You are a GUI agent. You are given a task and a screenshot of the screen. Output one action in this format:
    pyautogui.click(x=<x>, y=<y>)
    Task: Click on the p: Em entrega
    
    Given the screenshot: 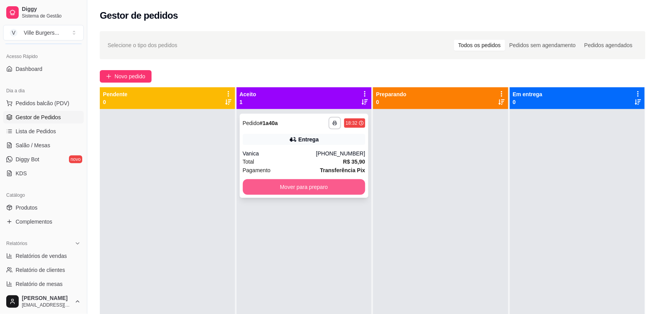 What is the action you would take?
    pyautogui.click(x=528, y=94)
    